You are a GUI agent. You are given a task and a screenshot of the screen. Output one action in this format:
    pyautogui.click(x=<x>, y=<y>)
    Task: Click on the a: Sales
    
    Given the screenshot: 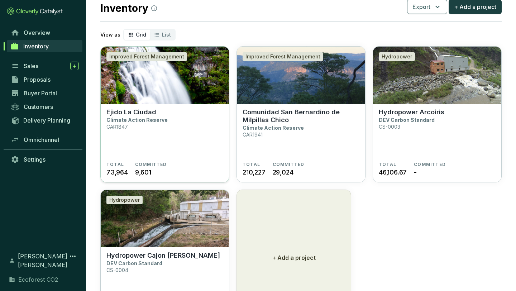 What is the action you would take?
    pyautogui.click(x=45, y=66)
    